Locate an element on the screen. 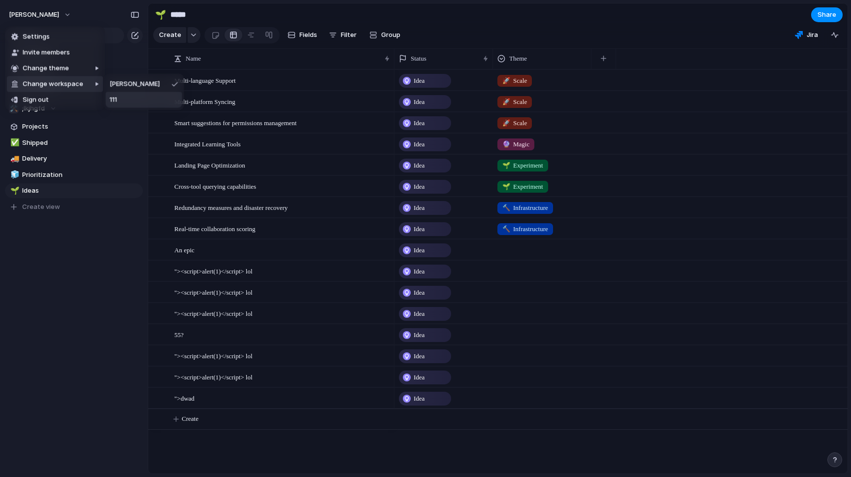 This screenshot has width=851, height=477. span: Change theme is located at coordinates (46, 68).